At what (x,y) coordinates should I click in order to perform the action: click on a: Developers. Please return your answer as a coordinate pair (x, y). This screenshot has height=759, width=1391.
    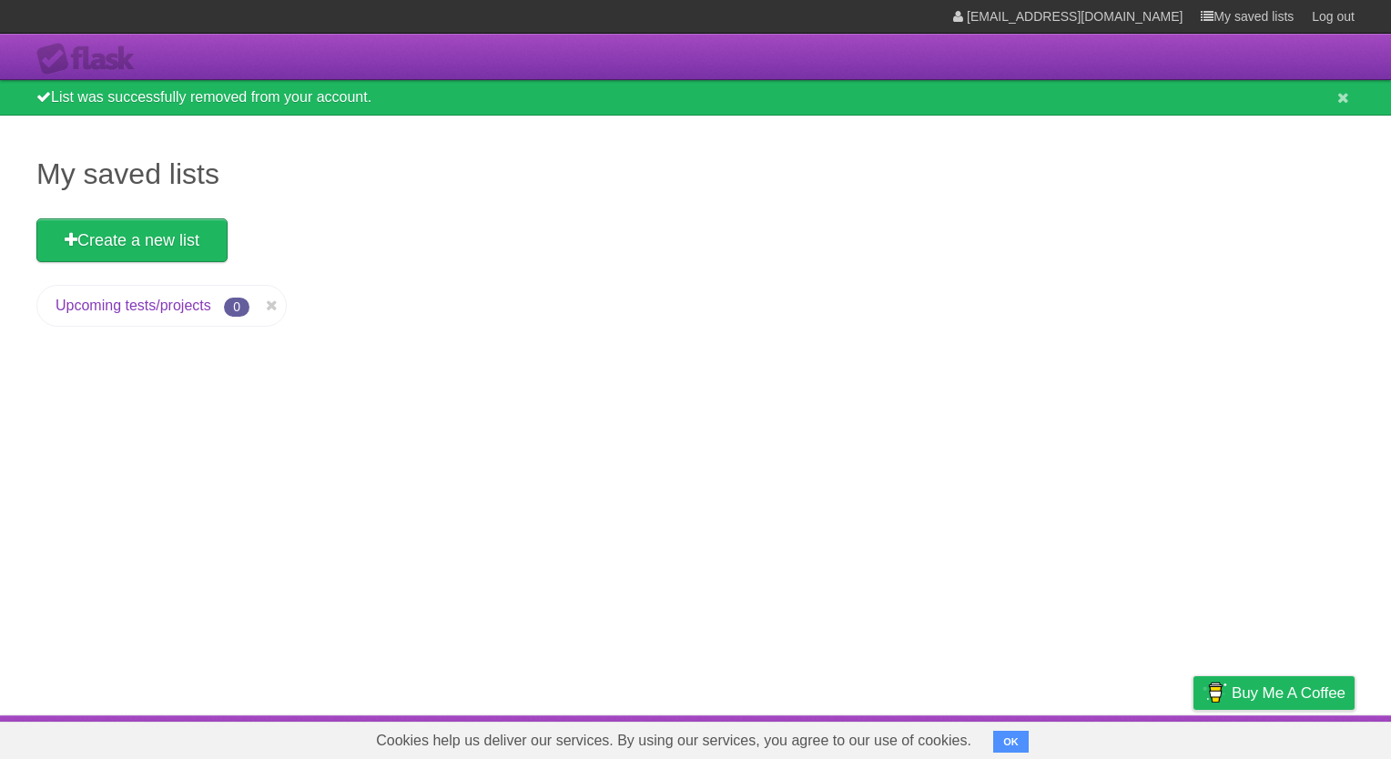
    Looking at the image, I should click on (1048, 738).